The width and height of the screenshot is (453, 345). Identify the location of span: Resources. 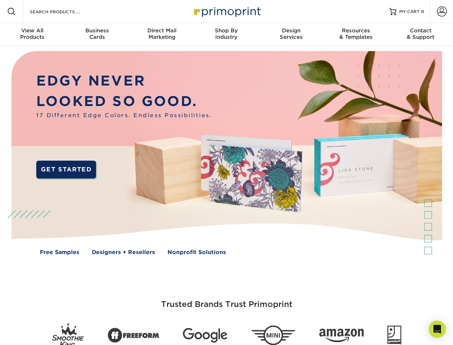
(356, 31).